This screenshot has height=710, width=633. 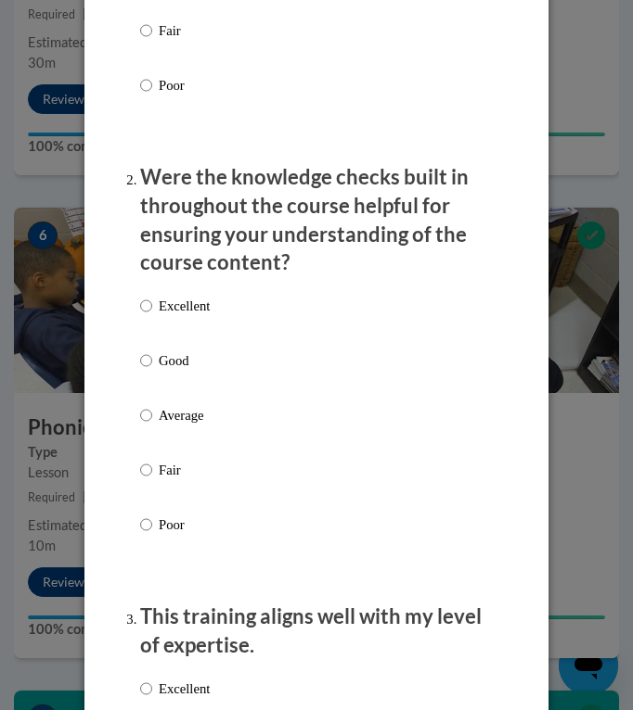 I want to click on input: Average, so click(x=146, y=416).